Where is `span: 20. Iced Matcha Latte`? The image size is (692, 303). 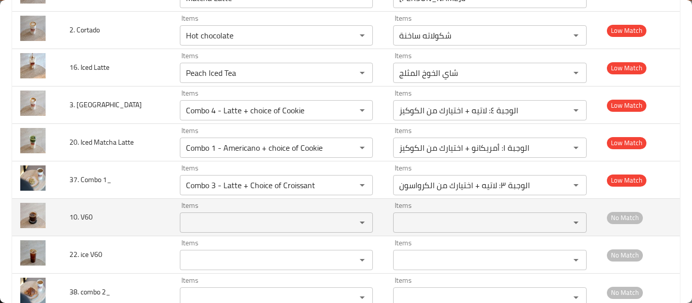 span: 20. Iced Matcha Latte is located at coordinates (101, 142).